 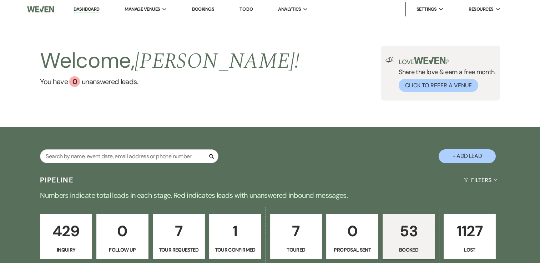 What do you see at coordinates (408, 237) in the screenshot?
I see `a: 53Booked` at bounding box center [408, 237].